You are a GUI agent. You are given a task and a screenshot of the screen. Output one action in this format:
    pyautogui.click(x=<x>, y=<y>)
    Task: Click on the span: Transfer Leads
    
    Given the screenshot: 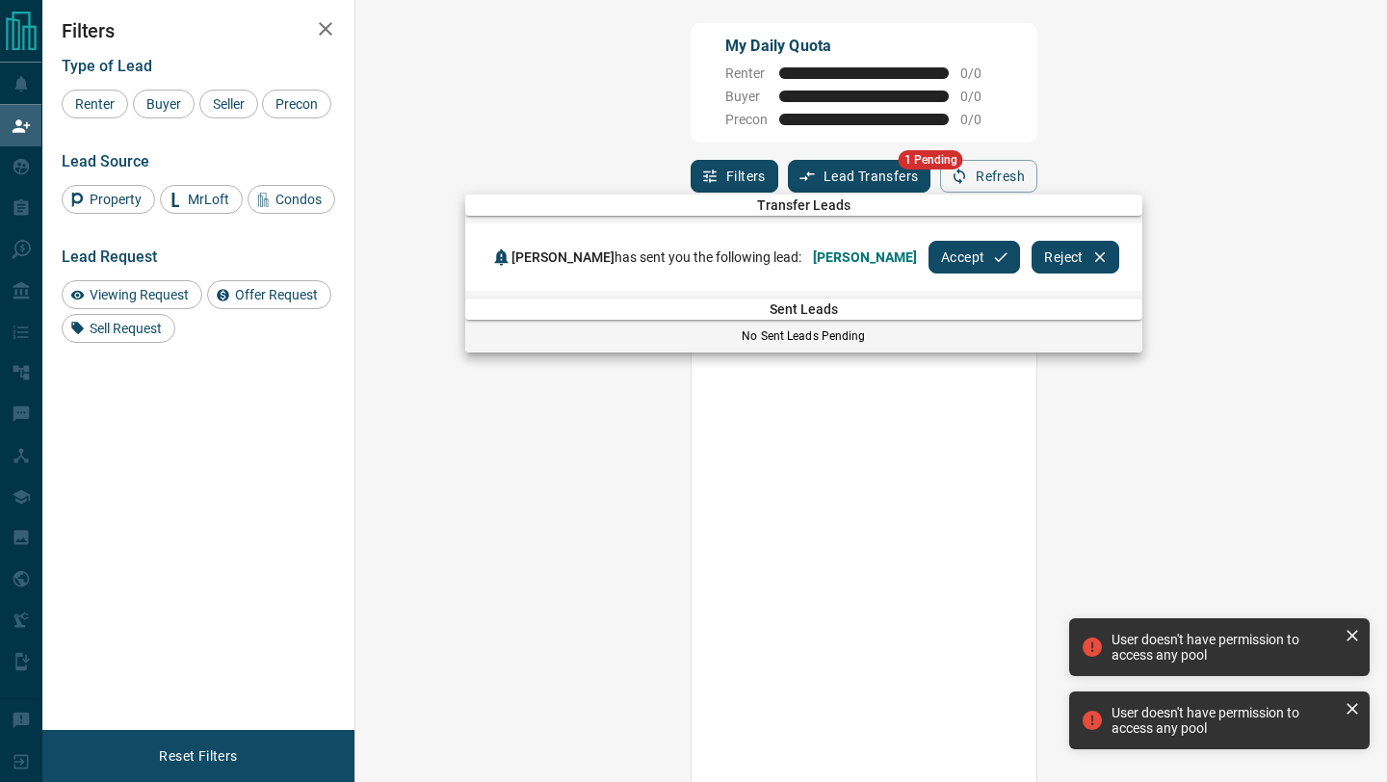 What is the action you would take?
    pyautogui.click(x=803, y=205)
    